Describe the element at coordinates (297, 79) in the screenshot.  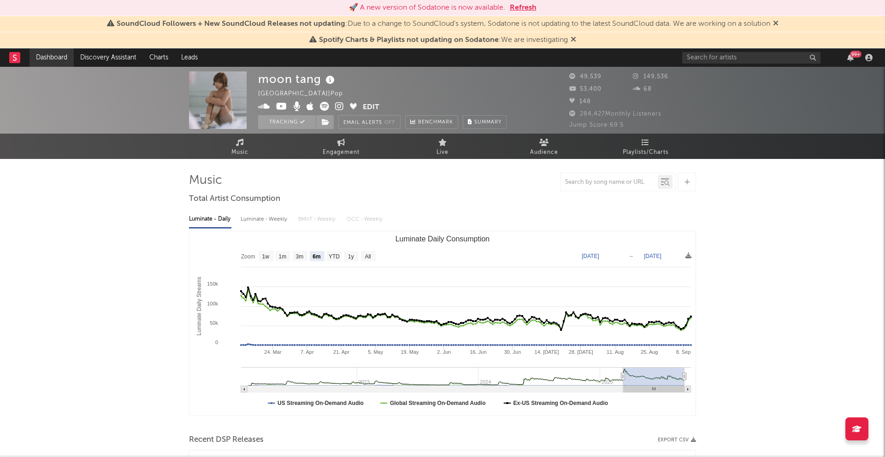
I see `div: moon tang` at that location.